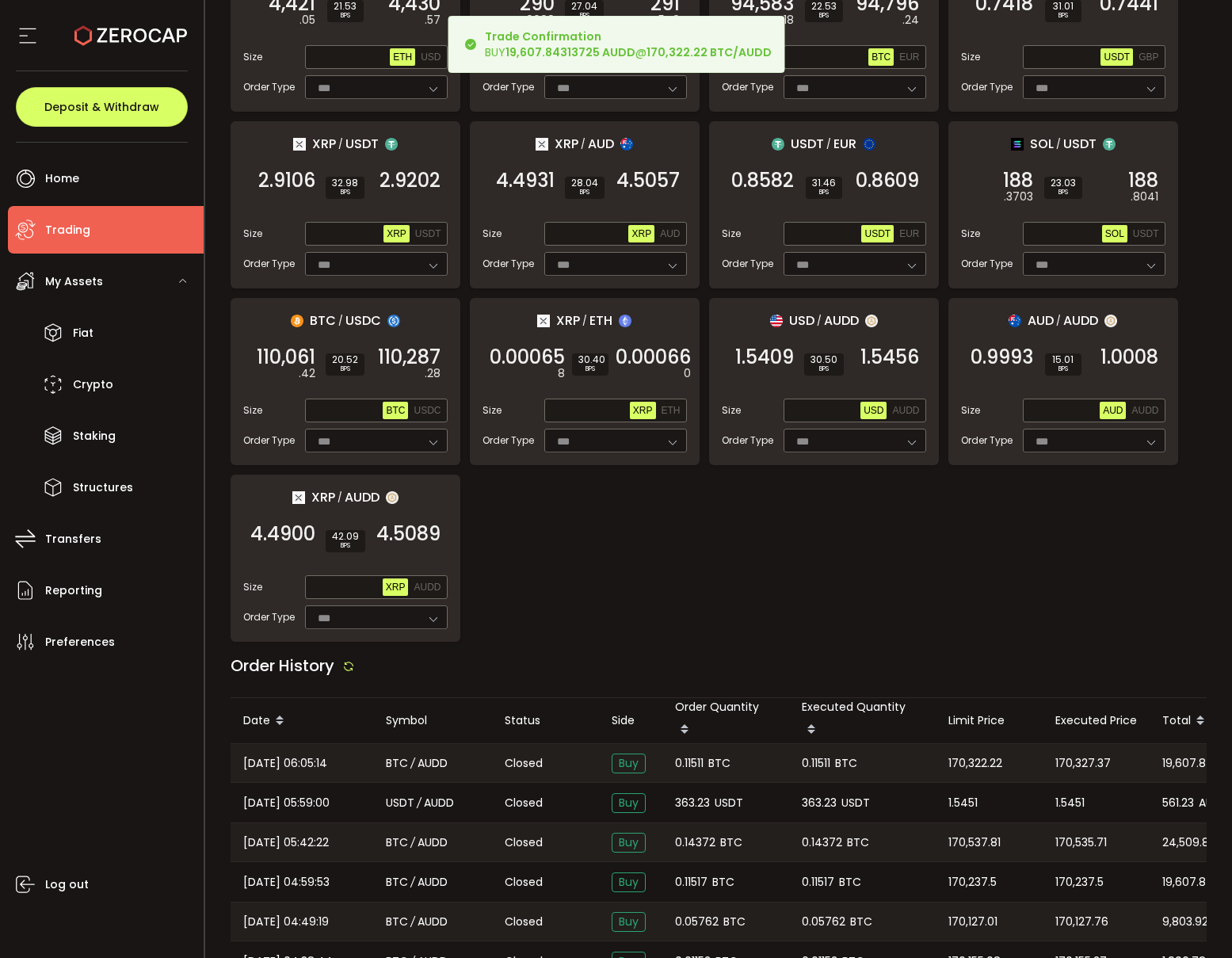 The height and width of the screenshot is (958, 1232). Describe the element at coordinates (1063, 183) in the screenshot. I see `span: 23.03` at that location.